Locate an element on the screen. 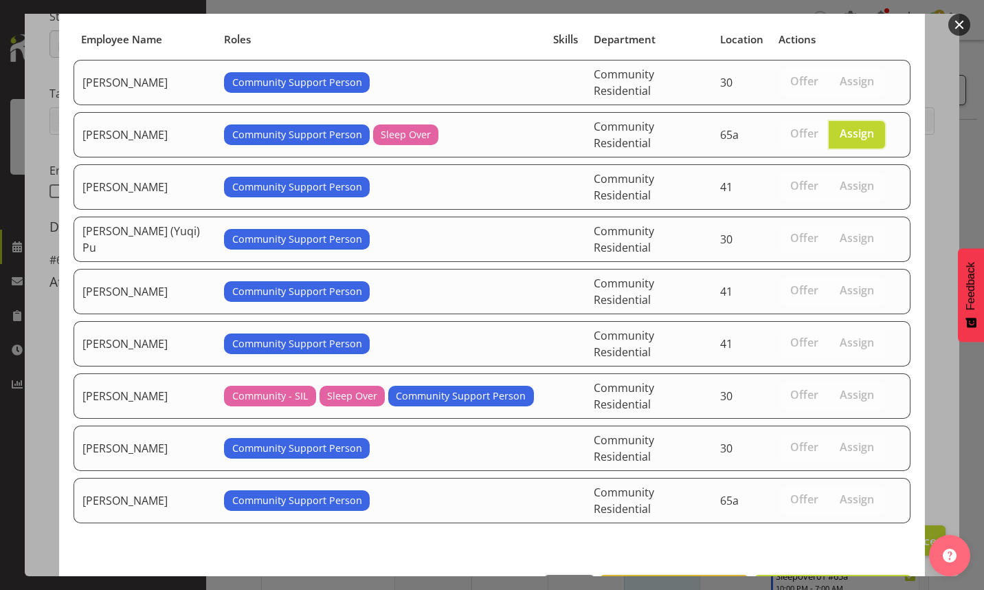 This screenshot has width=984, height=590. div: Skills is located at coordinates (566, 39).